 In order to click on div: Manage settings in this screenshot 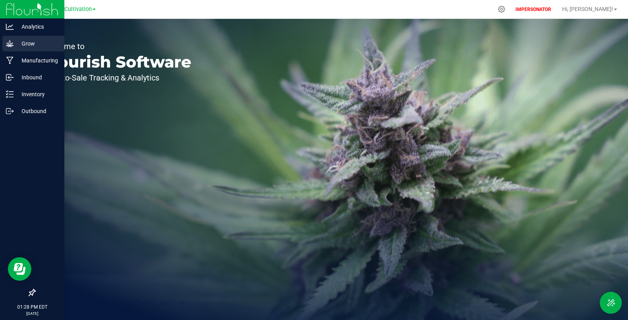, I will do `click(502, 9)`.